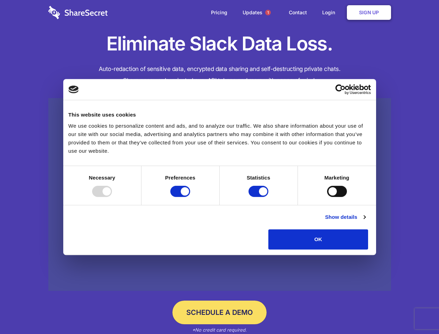 This screenshot has height=334, width=439. What do you see at coordinates (220, 330) in the screenshot?
I see `em: *No credit card required.` at bounding box center [220, 330].